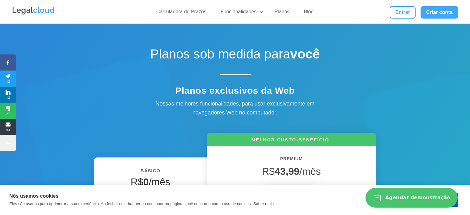 The width and height of the screenshot is (470, 215). I want to click on h4: Planos exclusivos da Web, so click(235, 92).